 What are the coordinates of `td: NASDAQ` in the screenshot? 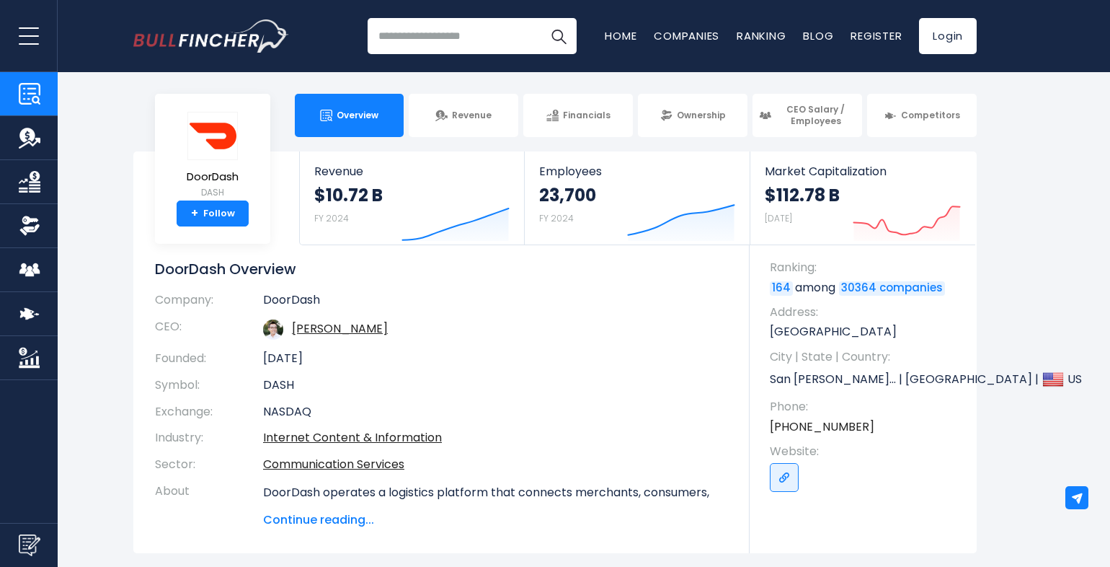 It's located at (495, 412).